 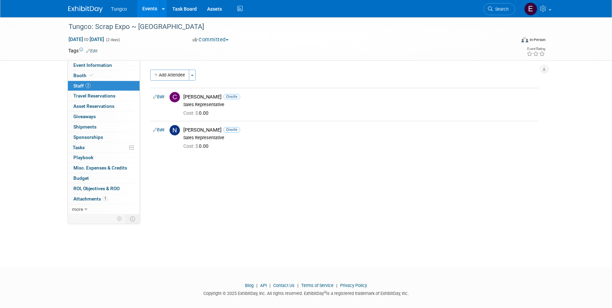 What do you see at coordinates (104, 106) in the screenshot?
I see `a: Asset Reservations` at bounding box center [104, 106].